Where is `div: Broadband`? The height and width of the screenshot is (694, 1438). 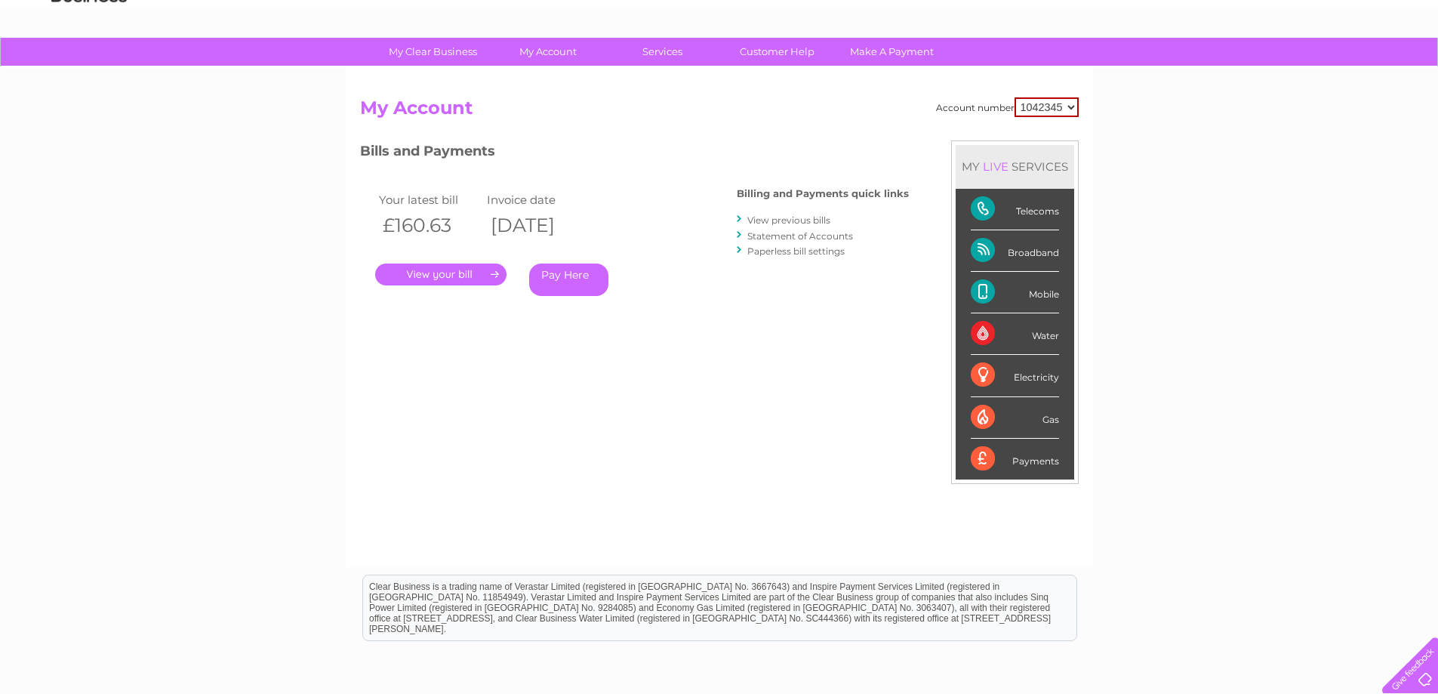
div: Broadband is located at coordinates (1015, 251).